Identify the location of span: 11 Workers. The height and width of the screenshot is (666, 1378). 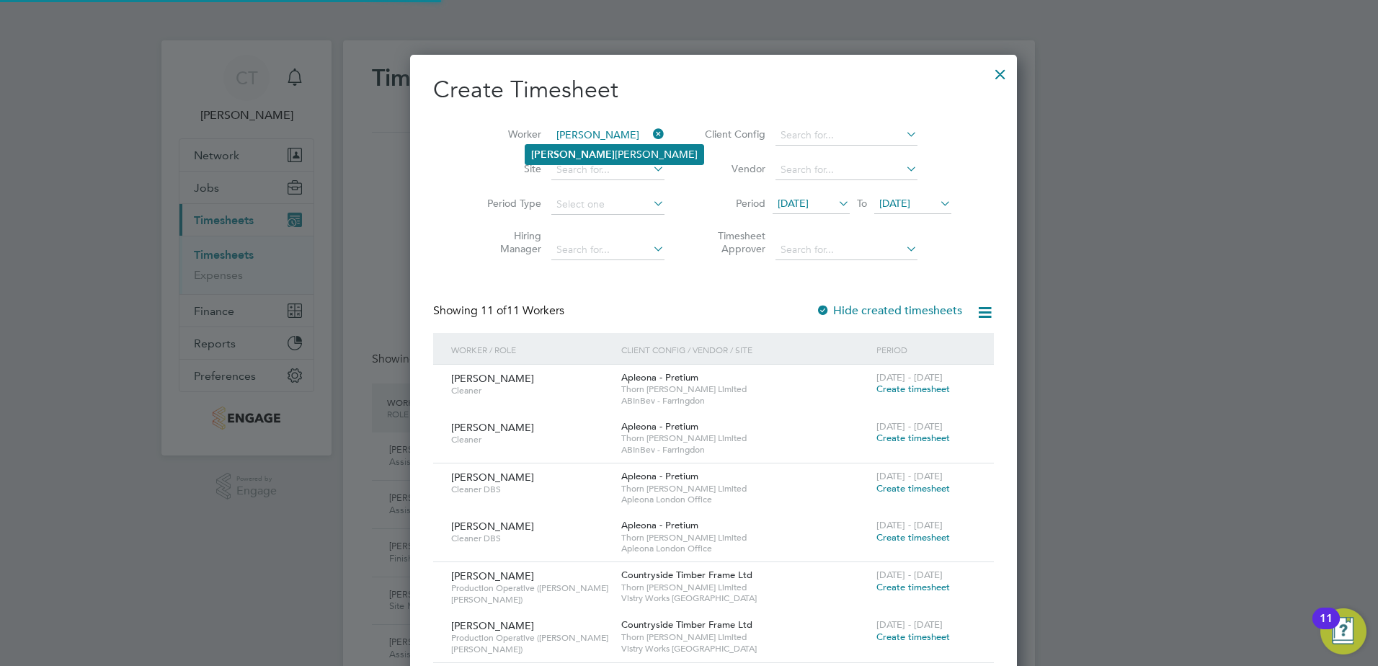
(523, 311).